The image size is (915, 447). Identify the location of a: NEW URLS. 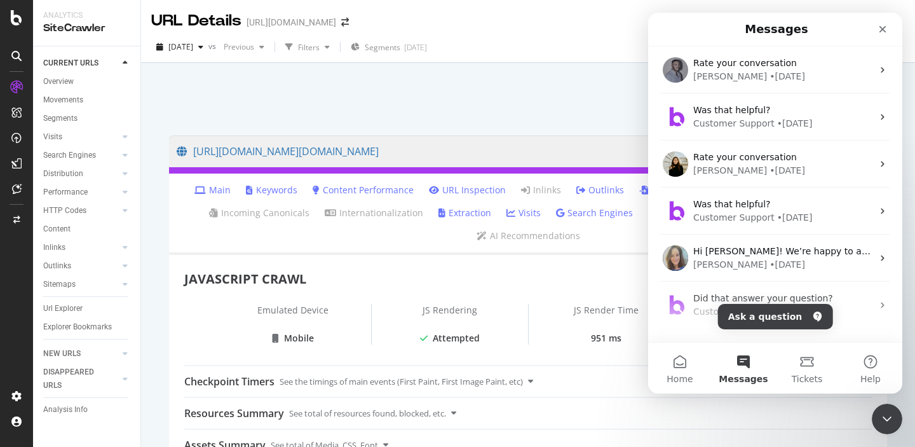
(81, 353).